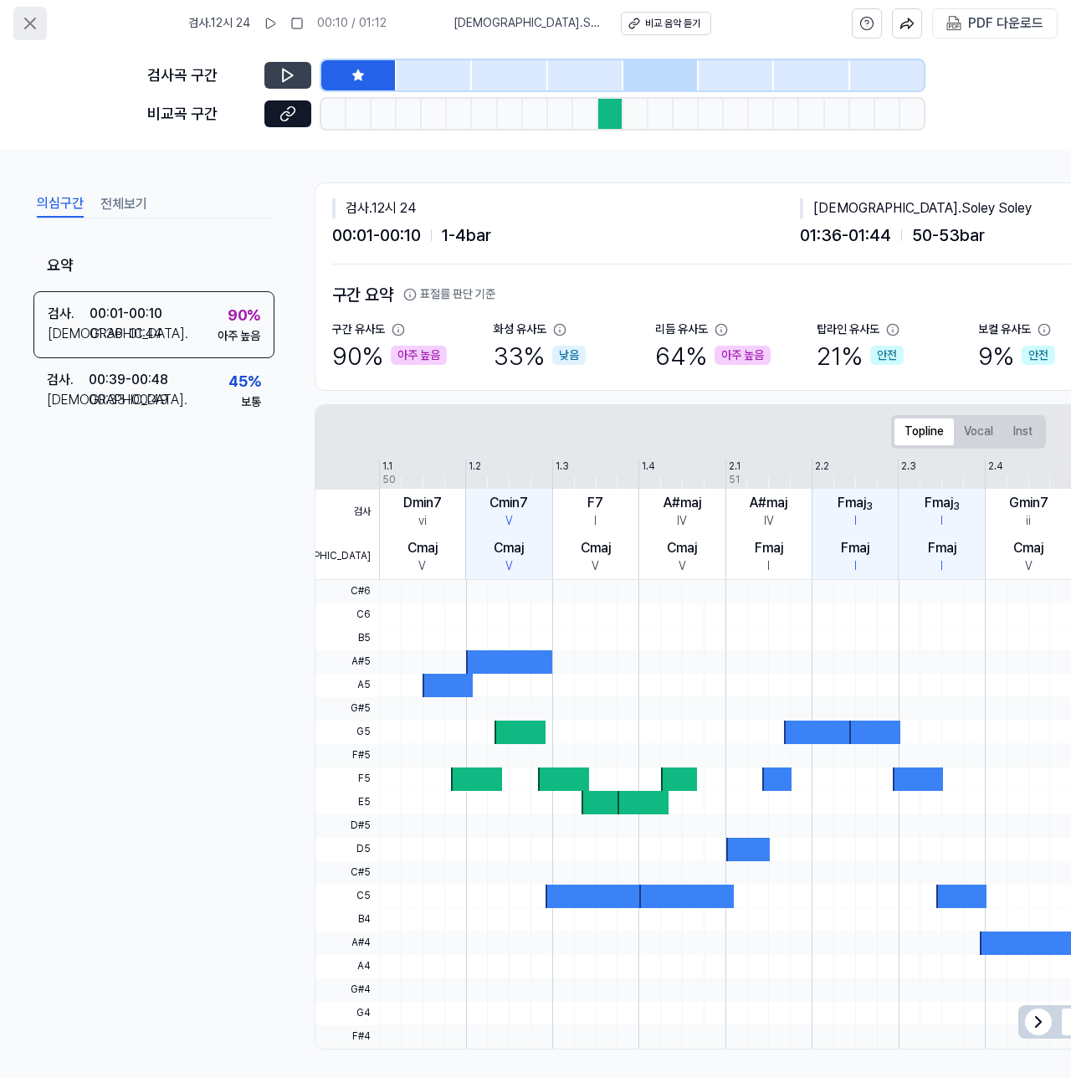 Image resolution: width=1071 pixels, height=1078 pixels. Describe the element at coordinates (68, 380) in the screenshot. I see `div: 검사 .` at that location.